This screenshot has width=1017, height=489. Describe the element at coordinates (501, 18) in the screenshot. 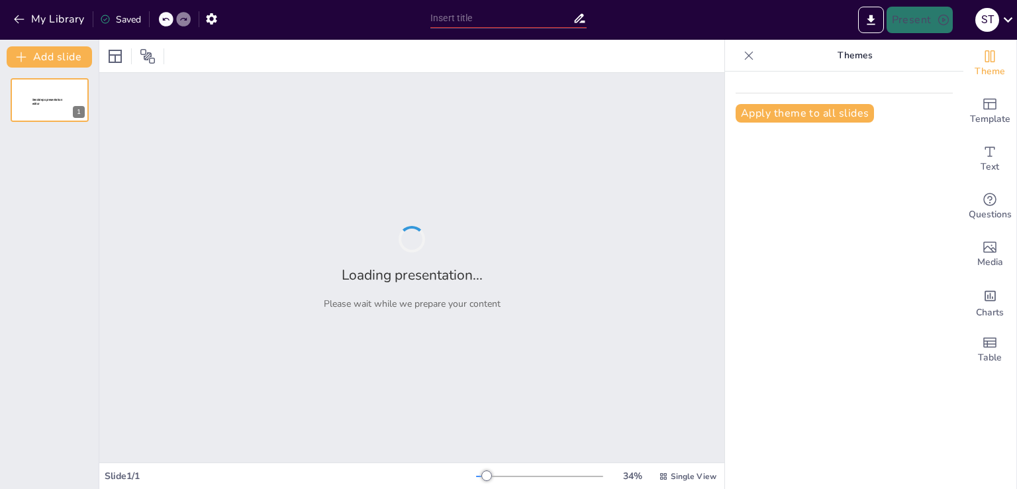

I see `input: Insert title` at that location.